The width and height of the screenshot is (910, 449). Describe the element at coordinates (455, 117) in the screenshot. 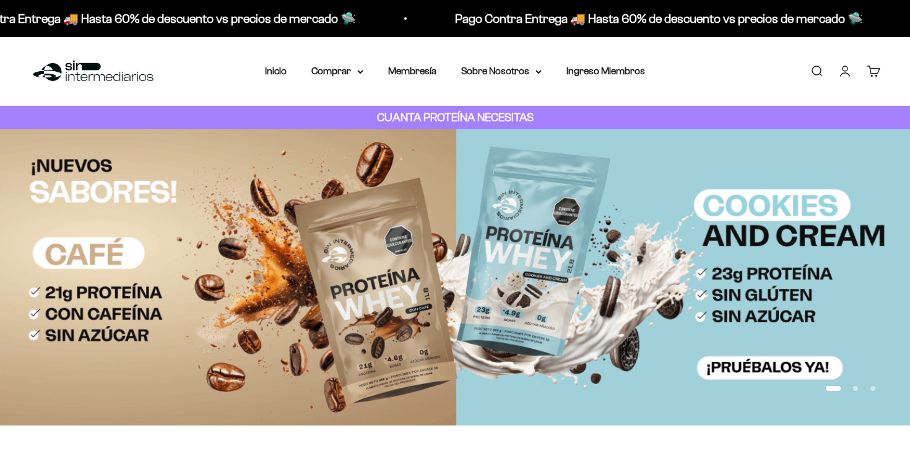

I see `strong: CUANTA PROTEÍNA NECESITAS` at that location.